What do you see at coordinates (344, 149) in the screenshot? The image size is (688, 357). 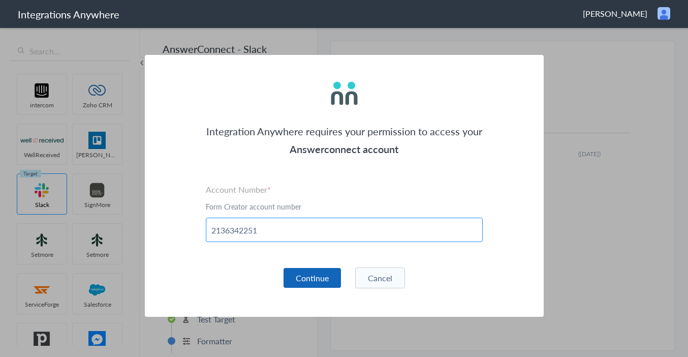 I see `h3: Answerconnect account` at bounding box center [344, 149].